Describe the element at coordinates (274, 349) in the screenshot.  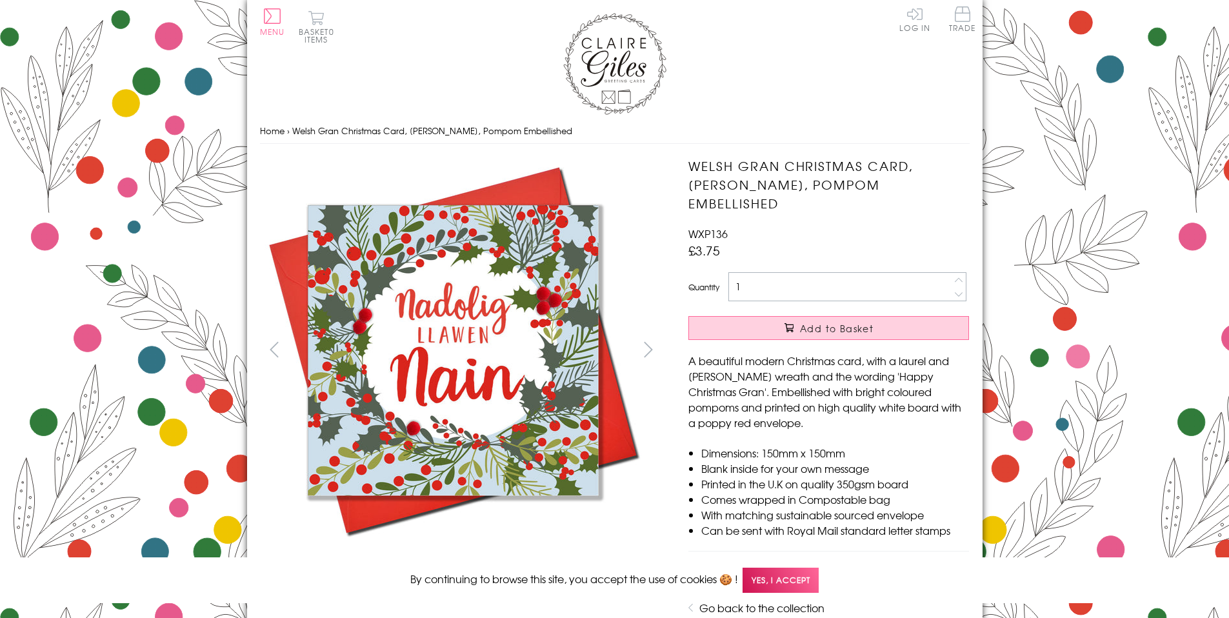
I see `button: prev` at that location.